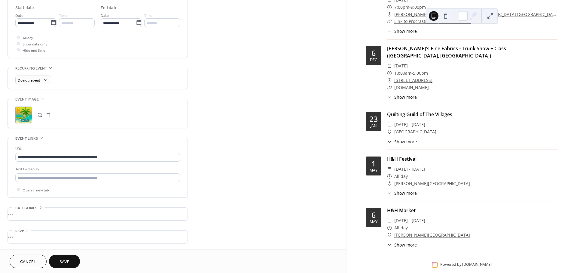 The width and height of the screenshot is (577, 273). What do you see at coordinates (421, 73) in the screenshot?
I see `span: 5:00pm` at bounding box center [421, 73].